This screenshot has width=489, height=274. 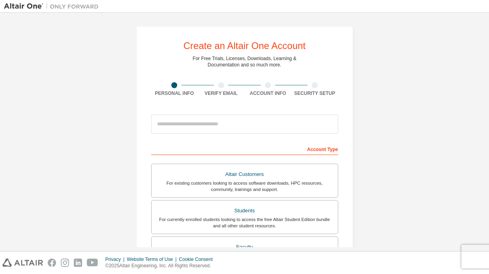 What do you see at coordinates (65, 262) in the screenshot?
I see `img: instagram.svg` at bounding box center [65, 262].